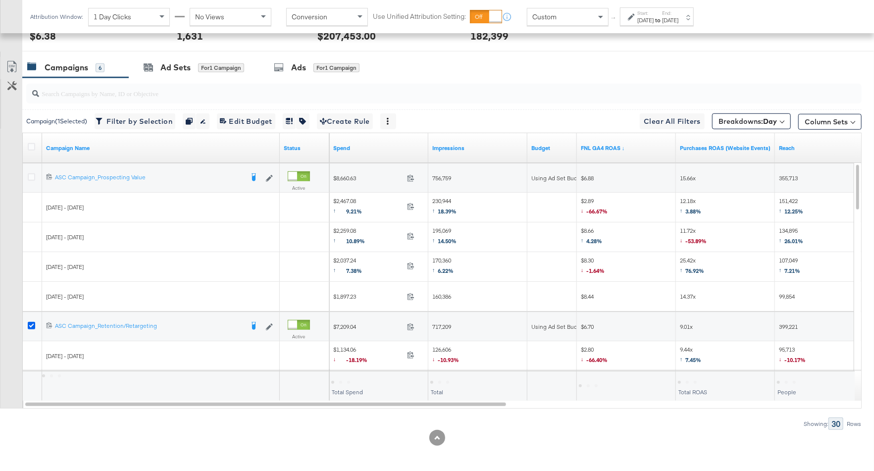 The image size is (874, 471). What do you see at coordinates (446, 356) in the screenshot?
I see `span: 126,606` at bounding box center [446, 356].